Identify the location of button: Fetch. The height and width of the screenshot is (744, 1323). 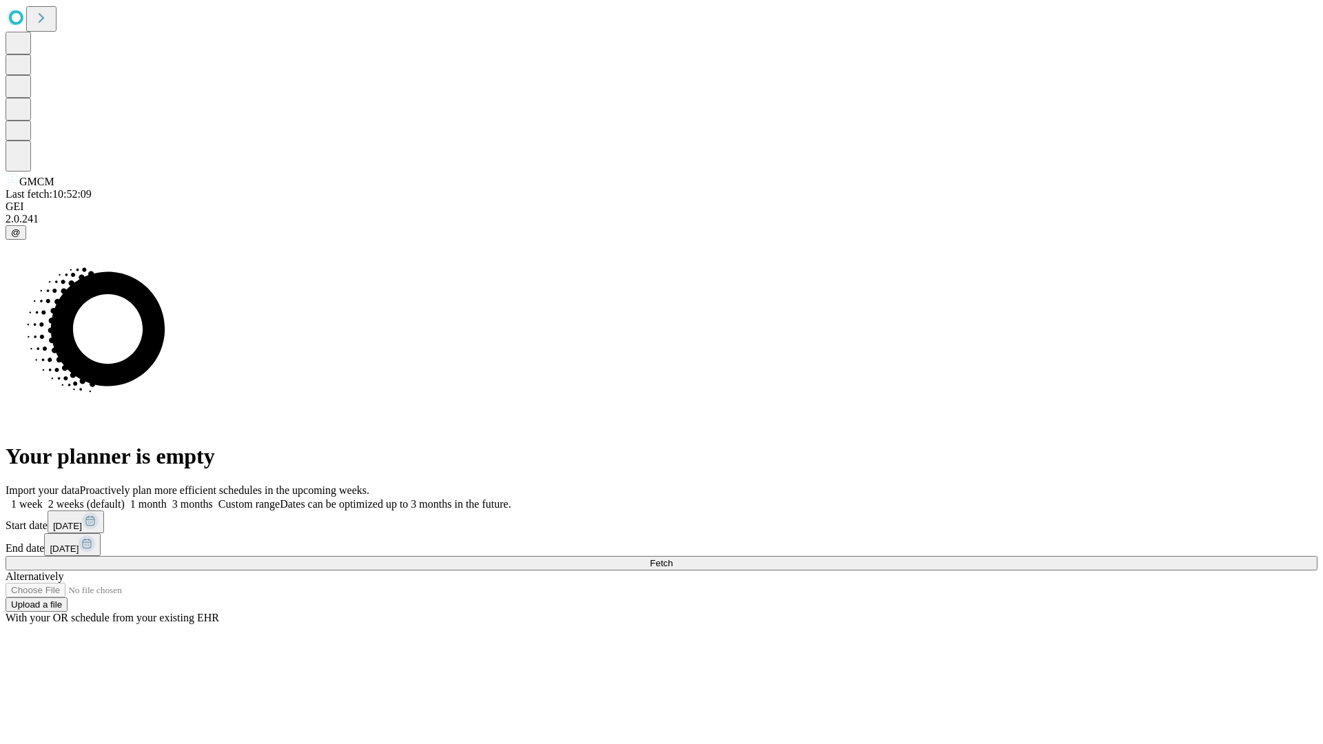
(662, 563).